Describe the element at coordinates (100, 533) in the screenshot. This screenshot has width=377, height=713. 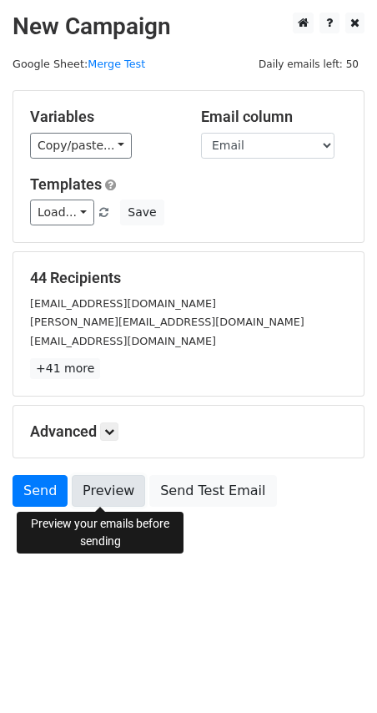
I see `div: Preview your emails before sending` at that location.